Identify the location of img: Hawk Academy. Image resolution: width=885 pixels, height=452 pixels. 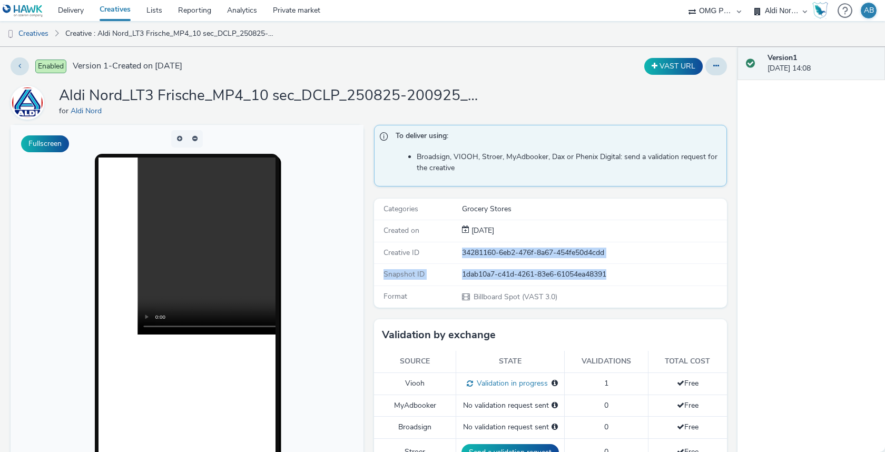
(821, 11).